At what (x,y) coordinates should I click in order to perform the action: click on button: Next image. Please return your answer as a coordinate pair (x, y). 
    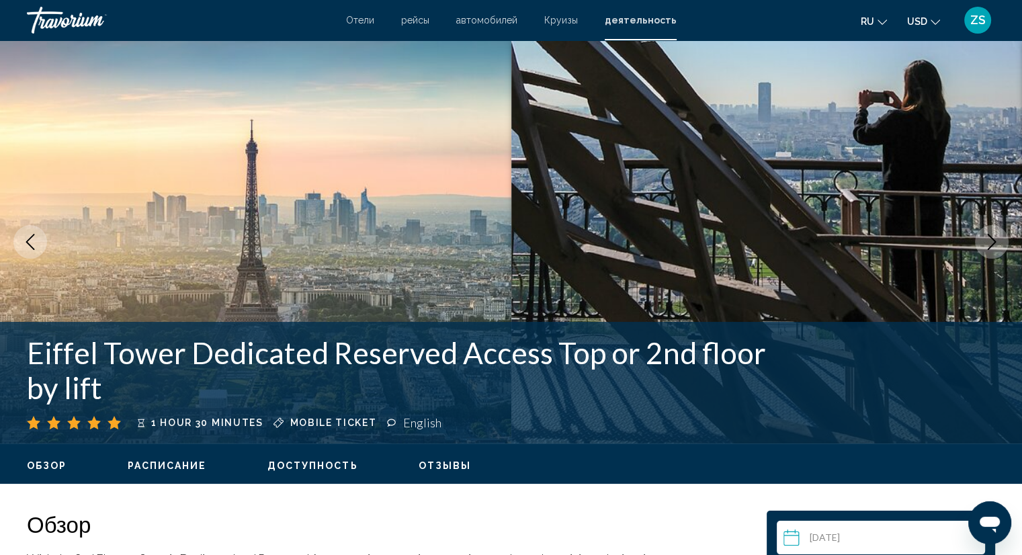
    Looking at the image, I should click on (992, 242).